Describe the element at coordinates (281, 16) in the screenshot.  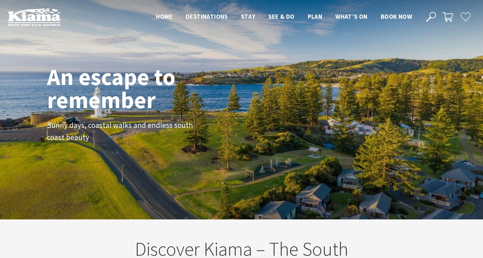
I see `span: See & Do` at that location.